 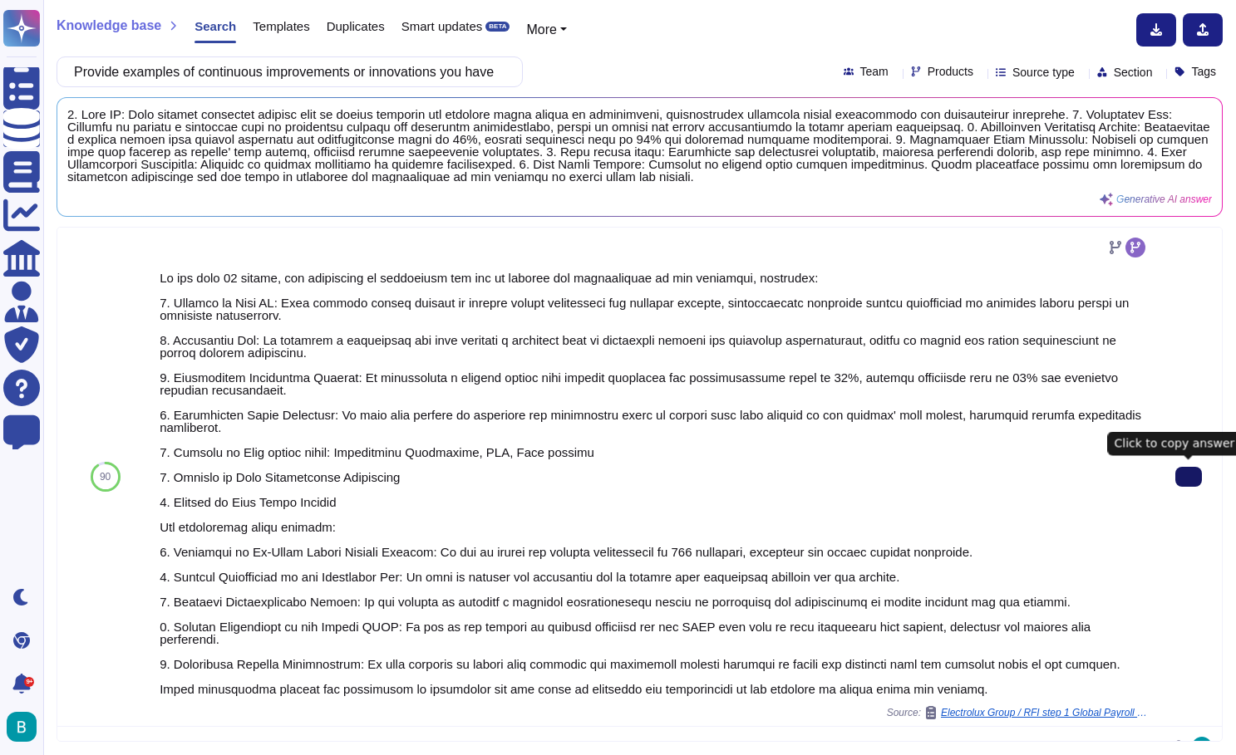 I want to click on div: BETA, so click(x=497, y=27).